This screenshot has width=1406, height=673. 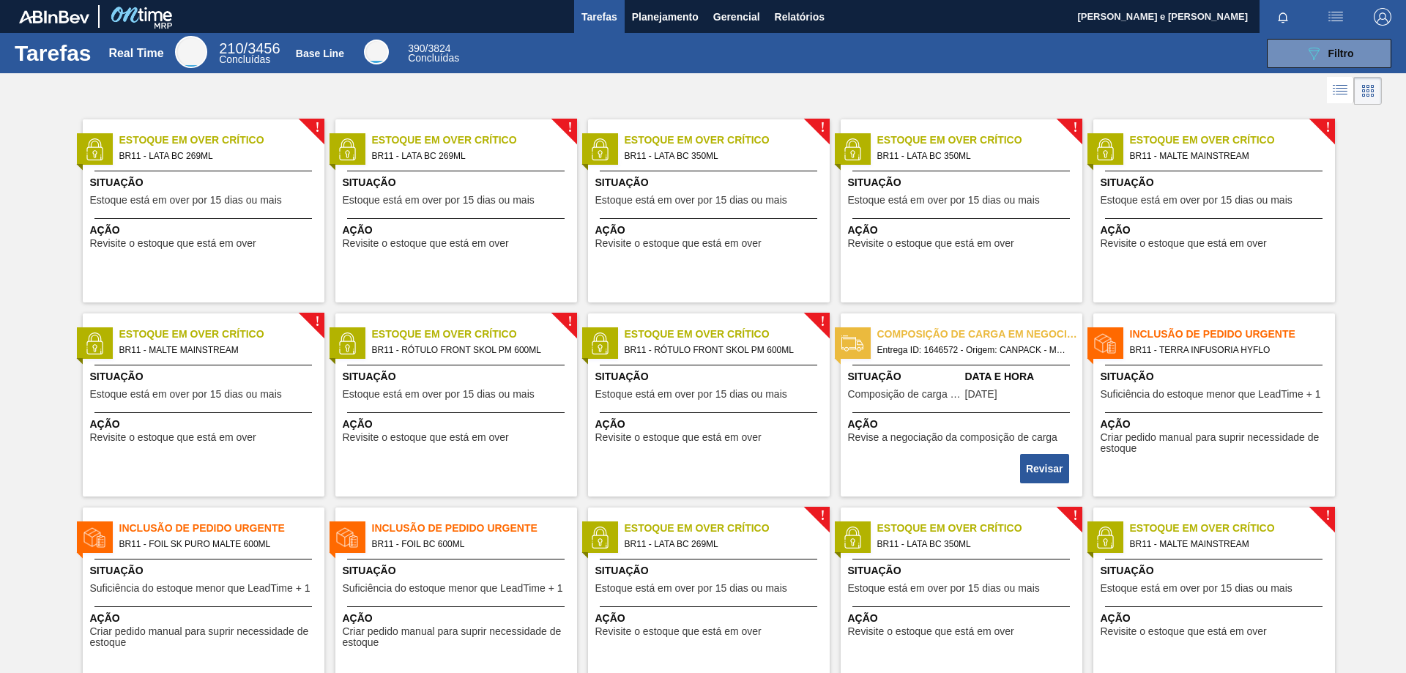 What do you see at coordinates (249, 48) in the screenshot?
I see `span: / 3456` at bounding box center [249, 48].